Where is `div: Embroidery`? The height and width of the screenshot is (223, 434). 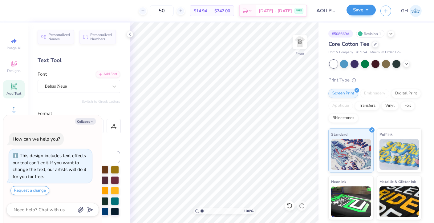 div: Embroidery is located at coordinates (374, 94).